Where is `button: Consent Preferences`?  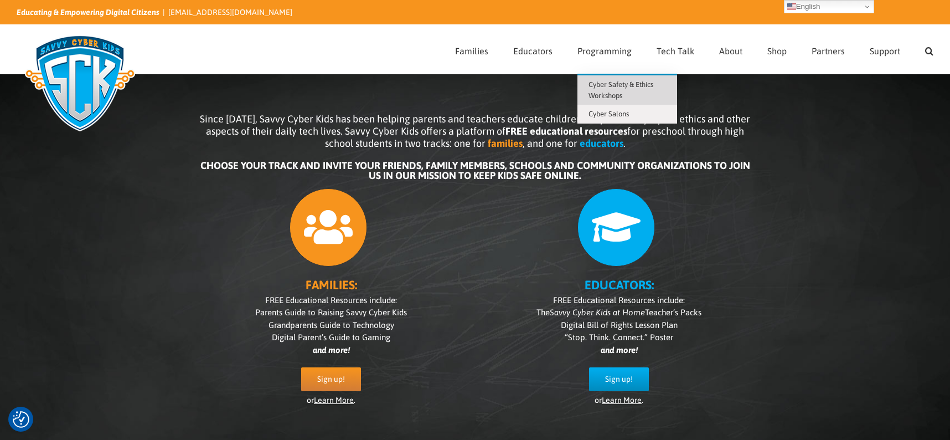
button: Consent Preferences is located at coordinates (21, 419).